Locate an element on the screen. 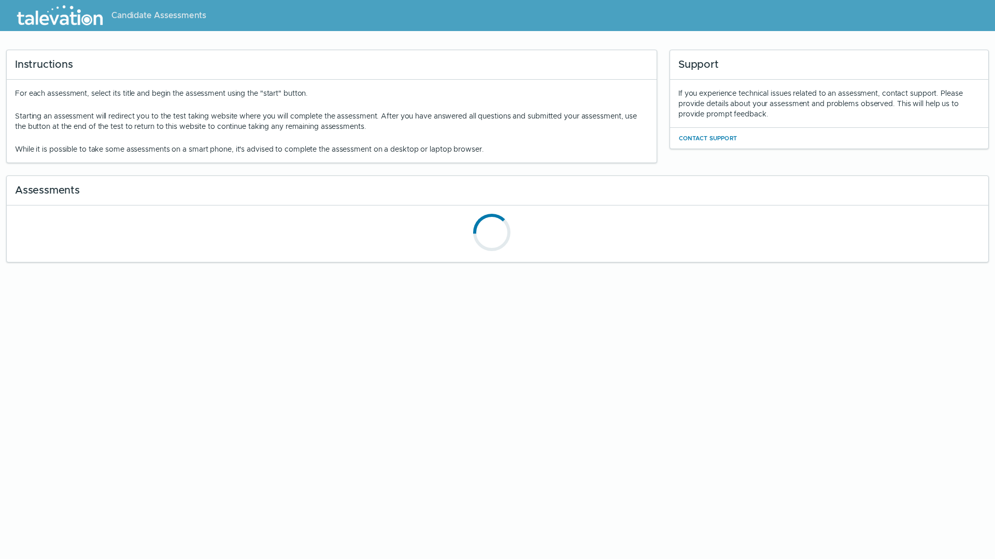  div: Instructions is located at coordinates (332, 65).